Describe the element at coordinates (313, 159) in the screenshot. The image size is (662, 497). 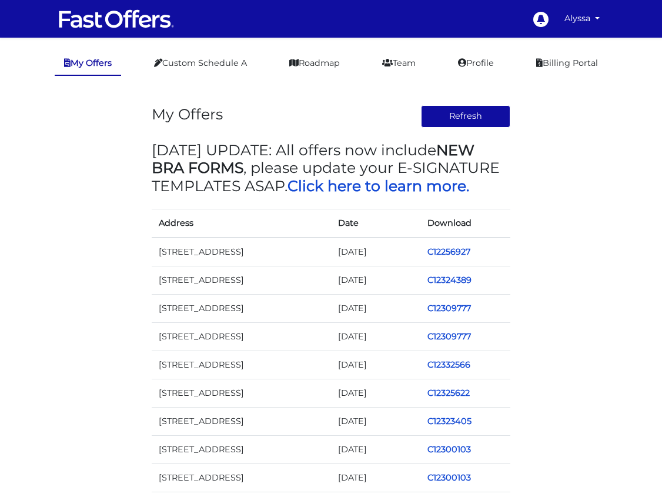
I see `strong: NEW BRA FORMS` at that location.